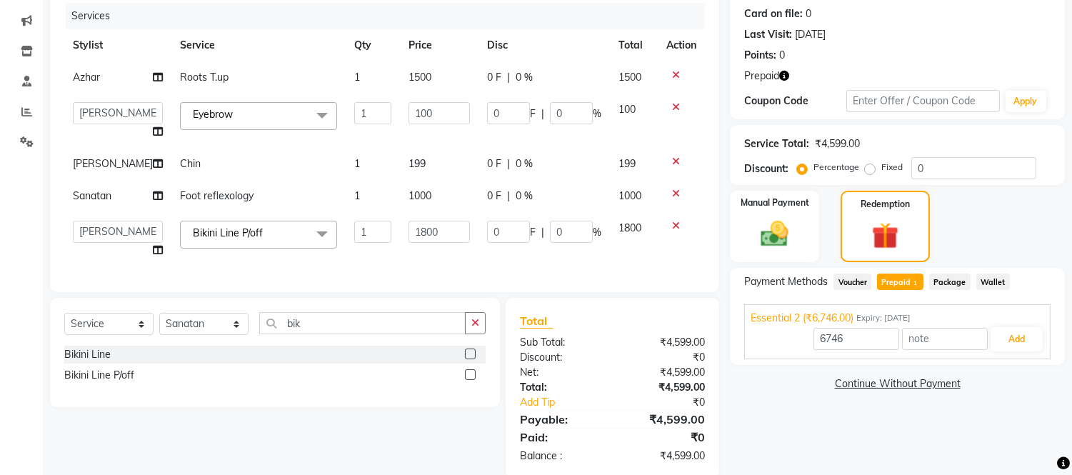 The image size is (1072, 475). Describe the element at coordinates (775, 203) in the screenshot. I see `label: Manual Payment` at that location.